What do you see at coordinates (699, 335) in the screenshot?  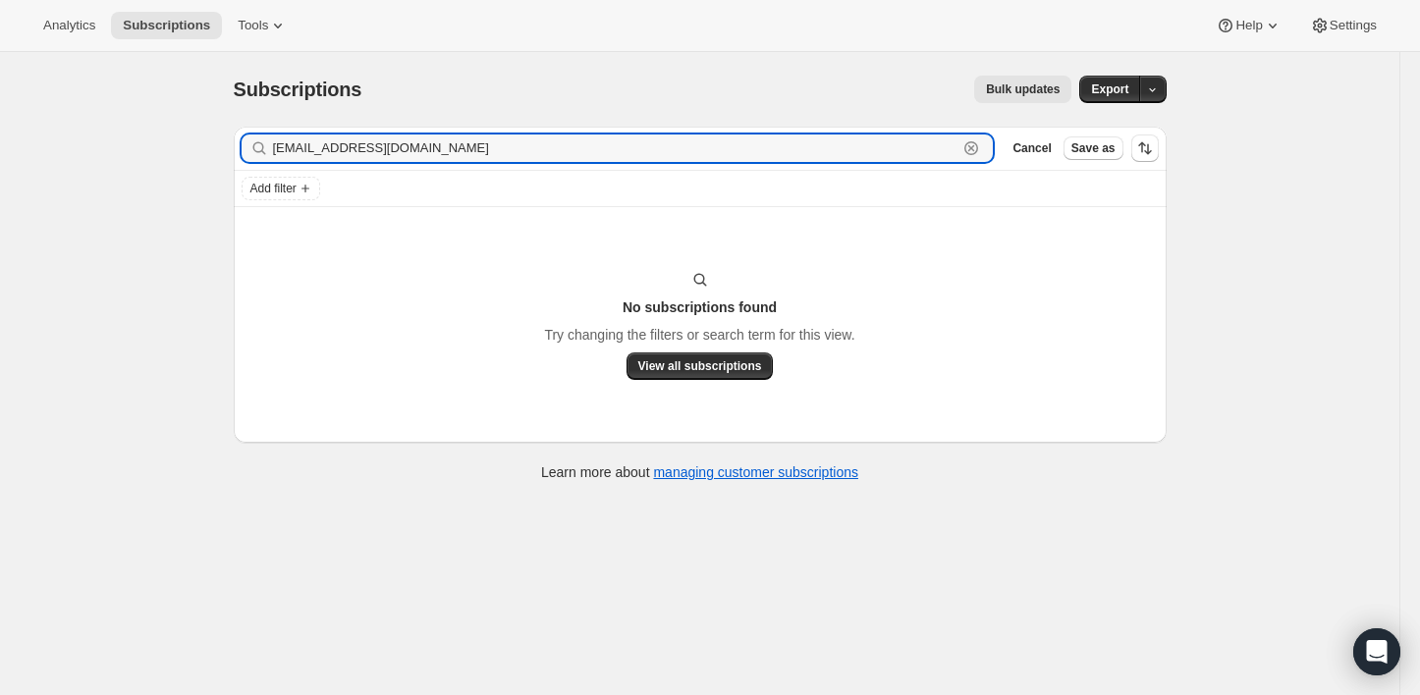 I see `p: Try changing the filters or search term for this view.` at bounding box center [699, 335].